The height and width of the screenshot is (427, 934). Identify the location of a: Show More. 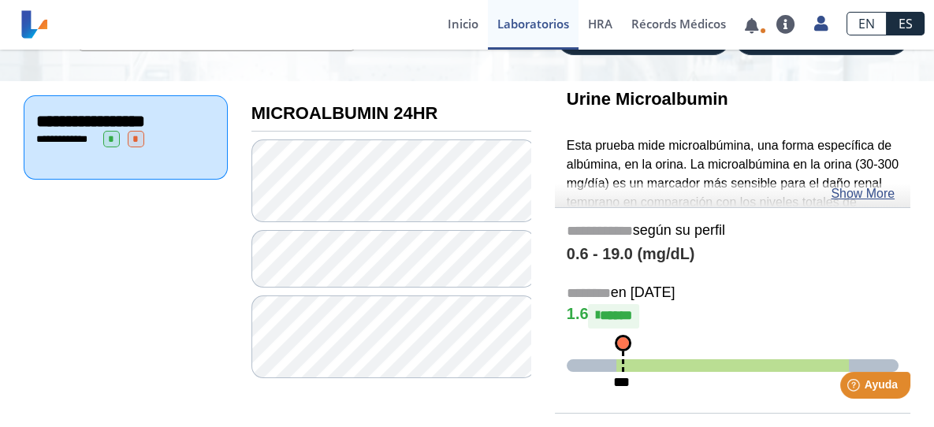
(863, 194).